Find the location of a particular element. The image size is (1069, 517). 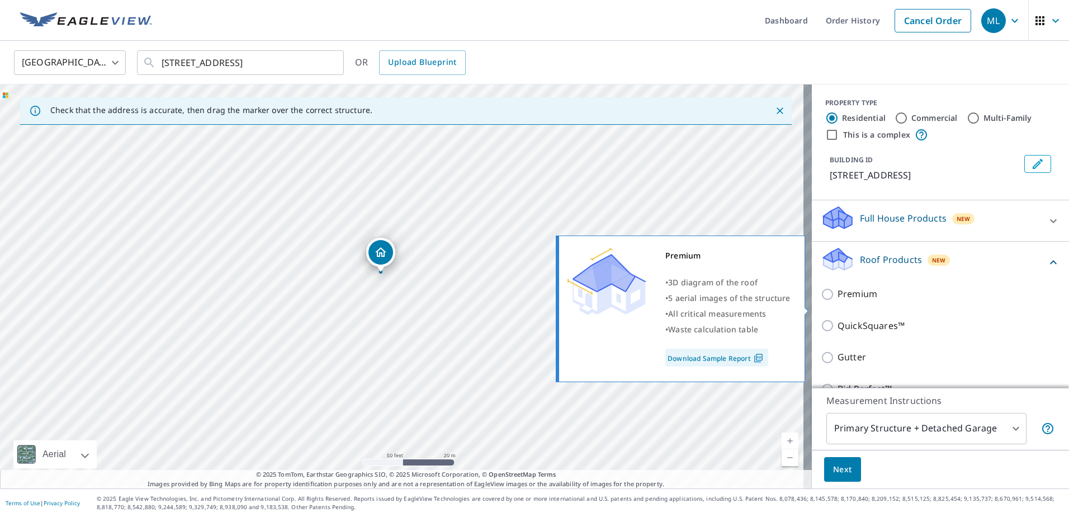

div: Full House ProductsNew is located at coordinates (940, 220).